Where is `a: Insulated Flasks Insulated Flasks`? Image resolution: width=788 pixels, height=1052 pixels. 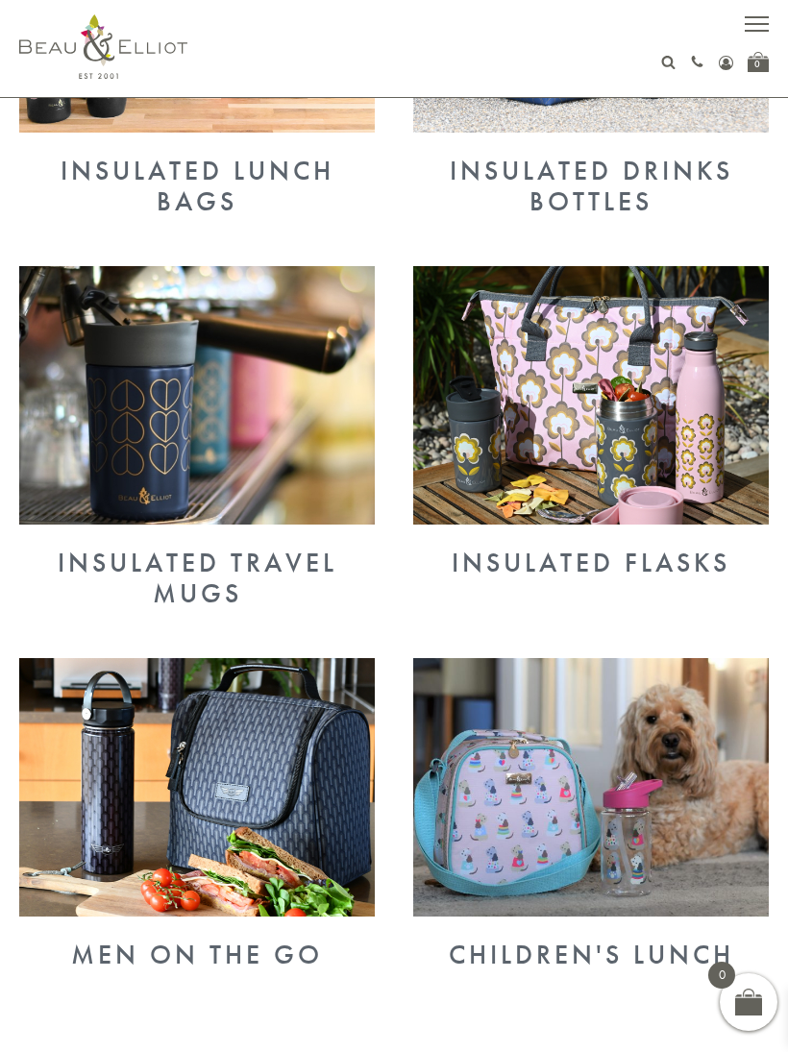
a: Insulated Flasks Insulated Flasks is located at coordinates (591, 544).